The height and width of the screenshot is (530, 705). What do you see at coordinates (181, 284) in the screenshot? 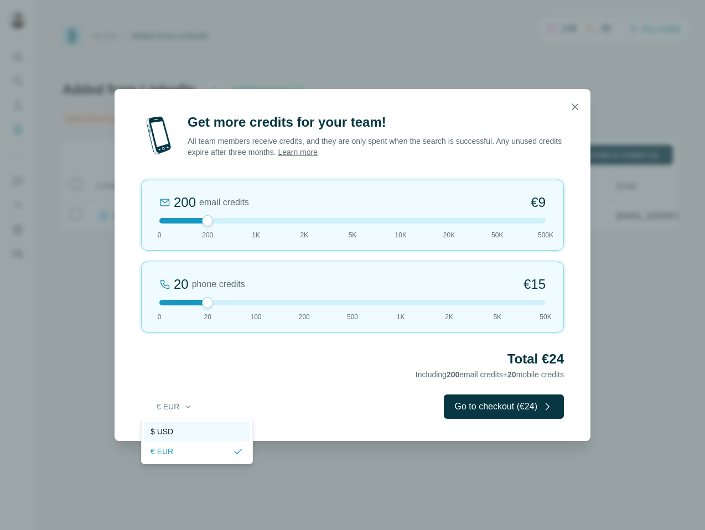
I see `div: 20` at bounding box center [181, 284].